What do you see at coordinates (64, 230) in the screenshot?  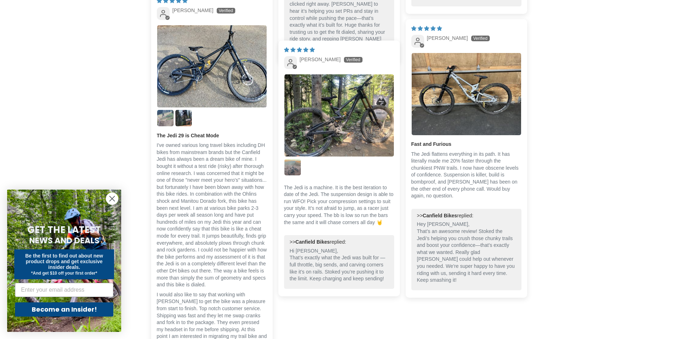 I see `span: GET THE LATEST` at bounding box center [64, 230].